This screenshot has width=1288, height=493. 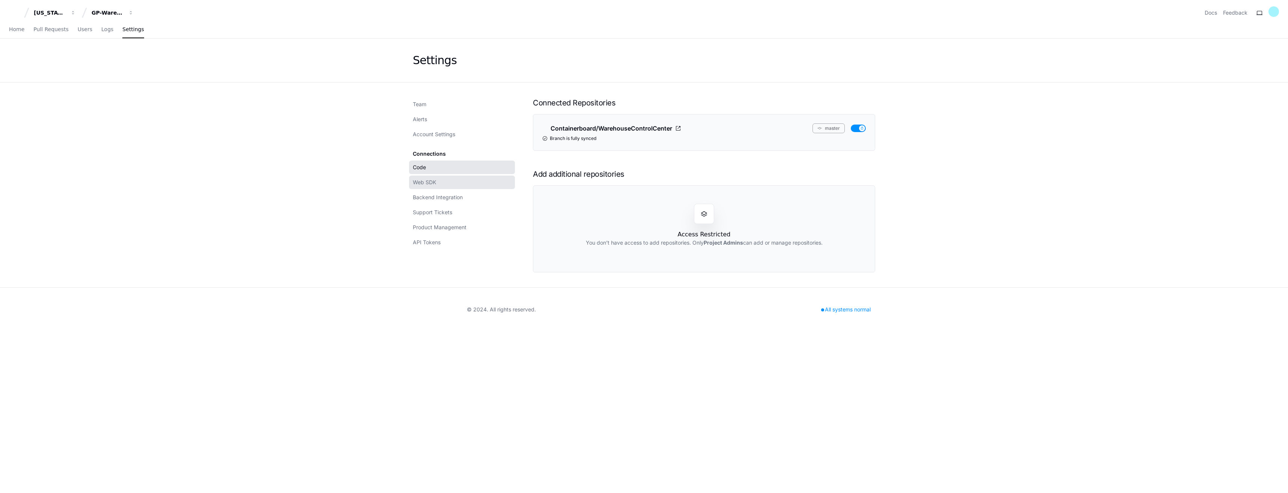 I want to click on a: Pull Requests, so click(x=51, y=30).